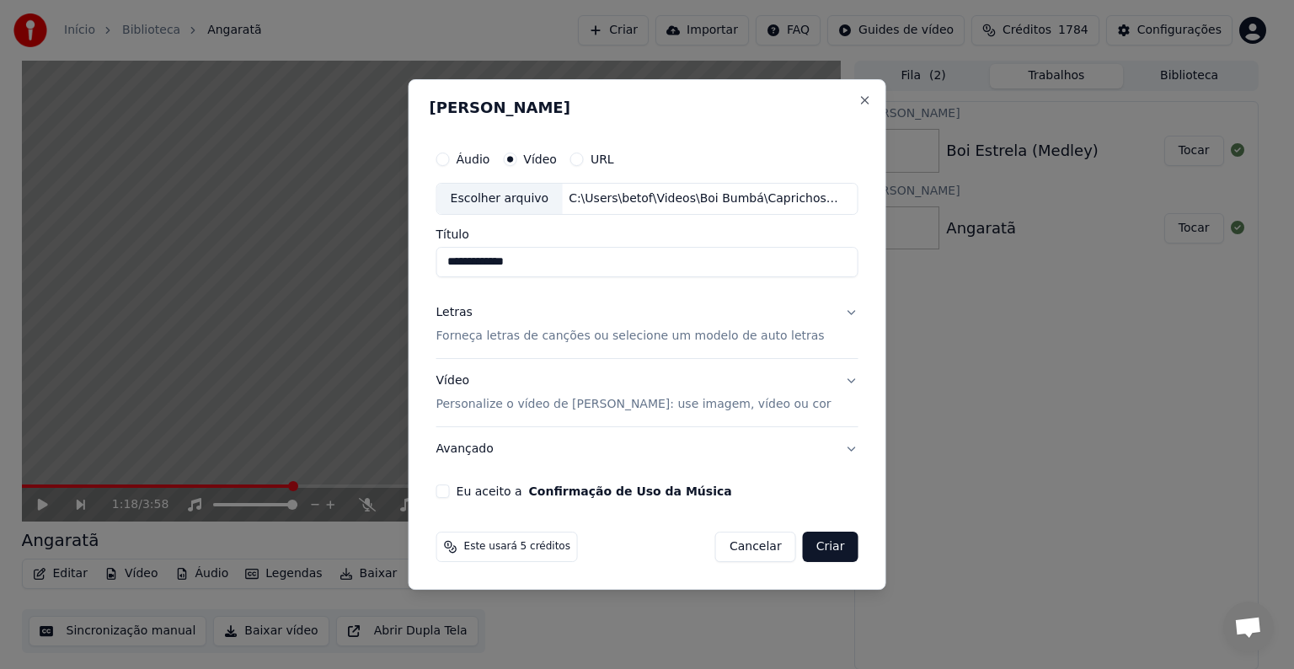 Image resolution: width=1294 pixels, height=669 pixels. I want to click on div: Letras, so click(454, 312).